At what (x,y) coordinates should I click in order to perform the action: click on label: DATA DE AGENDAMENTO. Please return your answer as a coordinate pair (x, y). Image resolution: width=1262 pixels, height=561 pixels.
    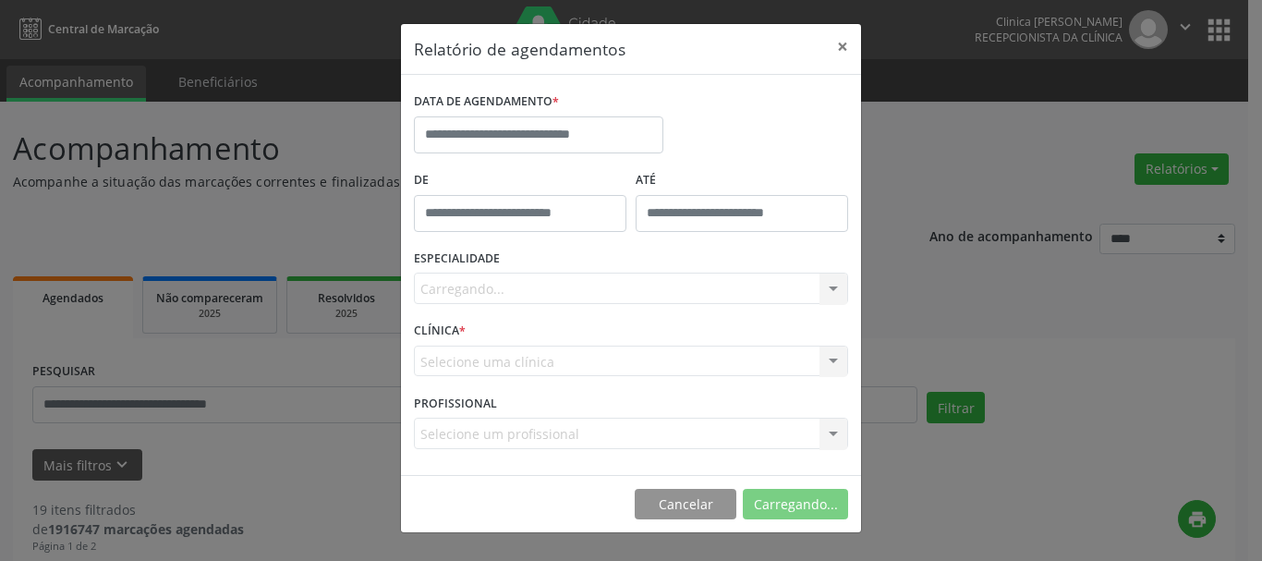
    Looking at the image, I should click on (486, 102).